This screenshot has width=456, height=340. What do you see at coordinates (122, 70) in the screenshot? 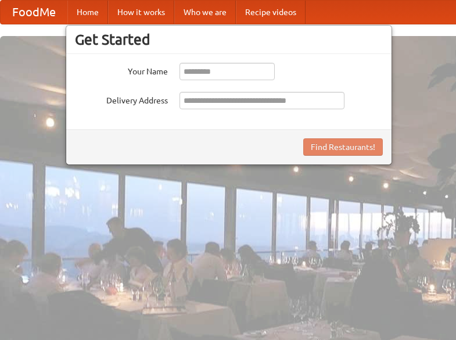
I see `label: Your Name` at bounding box center [122, 70].